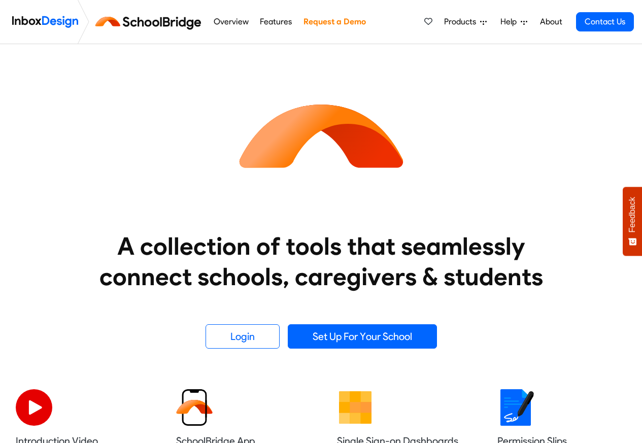 Image resolution: width=642 pixels, height=443 pixels. I want to click on a: Request a Demo, so click(335, 22).